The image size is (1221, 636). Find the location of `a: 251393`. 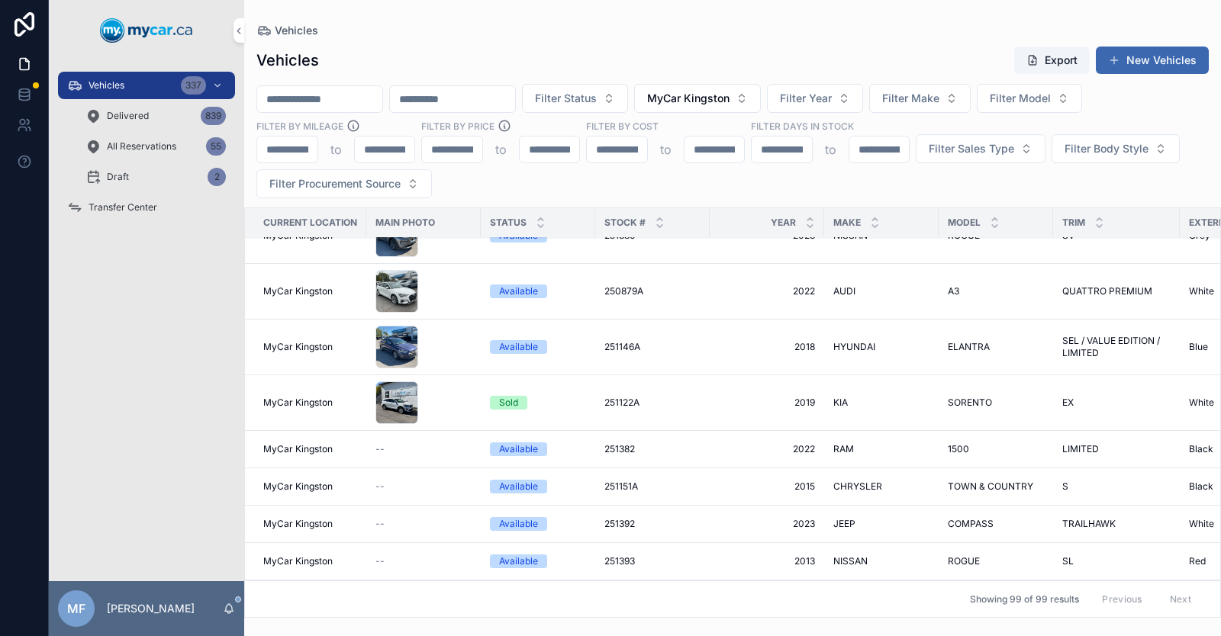

a: 251393 is located at coordinates (652, 562).